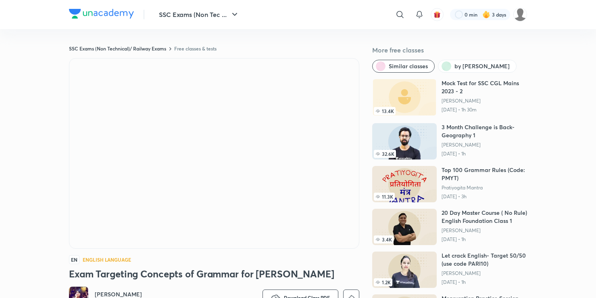  I want to click on a: Free classes & tests, so click(195, 48).